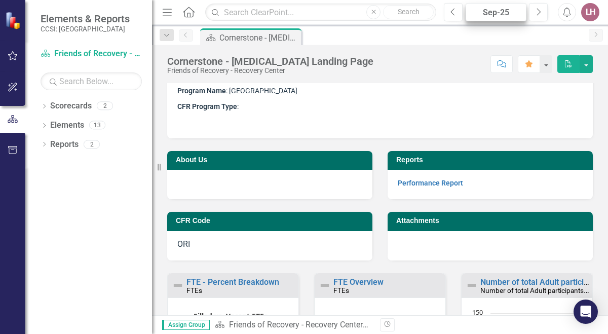  What do you see at coordinates (64, 144) in the screenshot?
I see `a: Reports` at bounding box center [64, 144].